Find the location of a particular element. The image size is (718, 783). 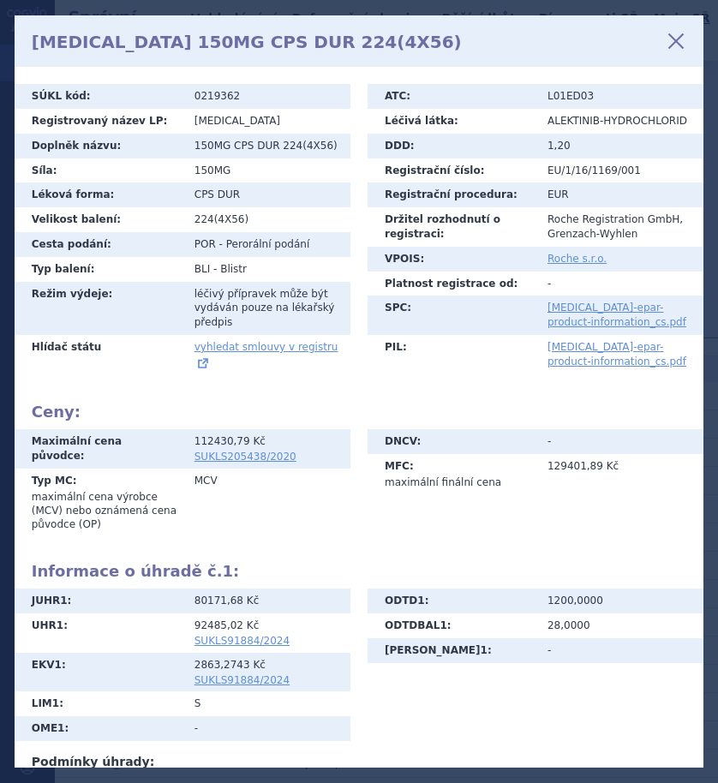

span: 2863,2743 Kč is located at coordinates (268, 665).